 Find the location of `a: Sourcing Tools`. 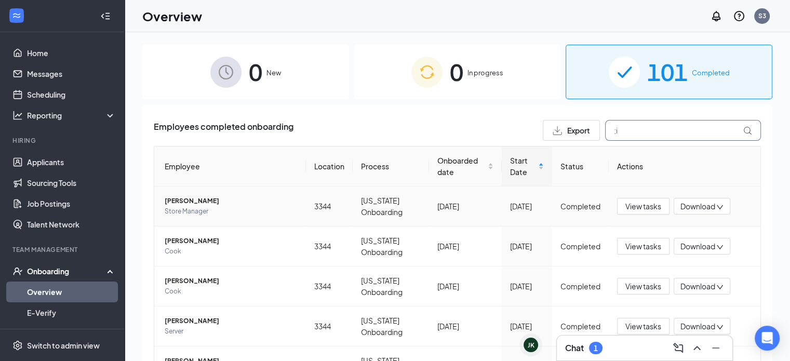

a: Sourcing Tools is located at coordinates (71, 183).